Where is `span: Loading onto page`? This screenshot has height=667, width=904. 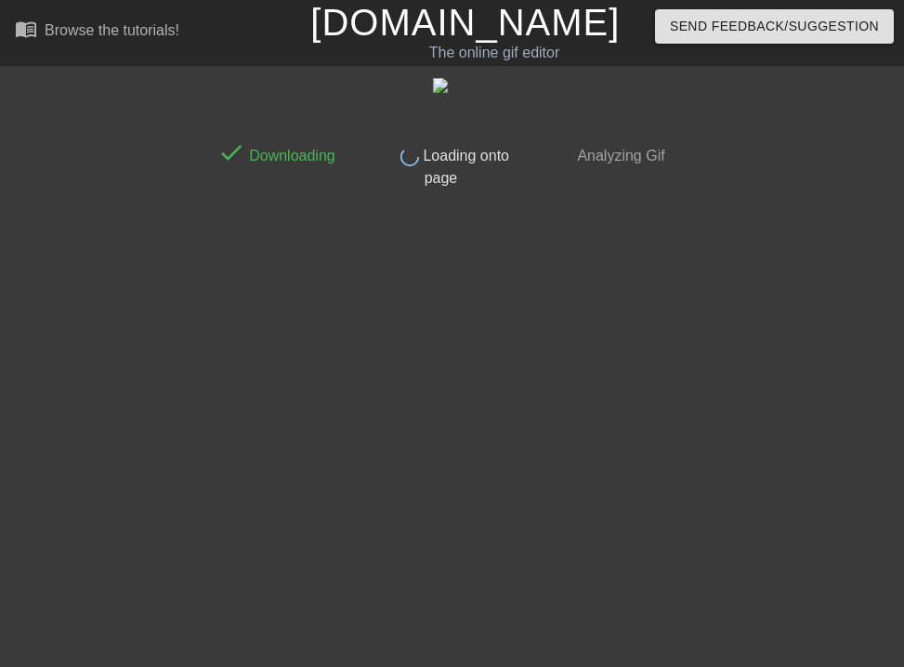 span: Loading onto page is located at coordinates (464, 166).